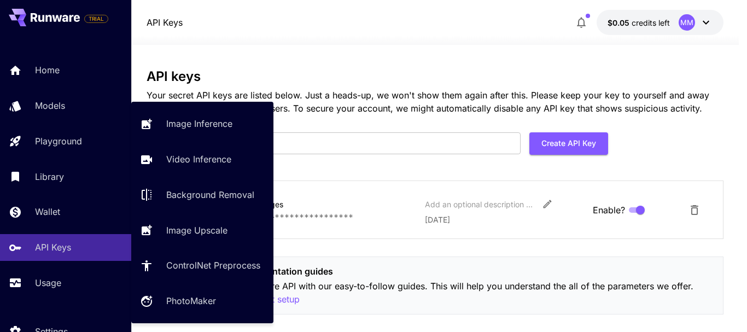  Describe the element at coordinates (50, 105) in the screenshot. I see `p: Models` at that location.